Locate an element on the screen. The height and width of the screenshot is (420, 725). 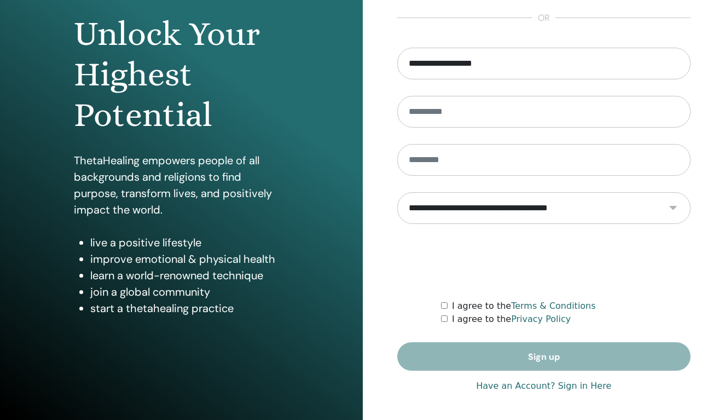
a: Privacy Policy is located at coordinates (540, 318).